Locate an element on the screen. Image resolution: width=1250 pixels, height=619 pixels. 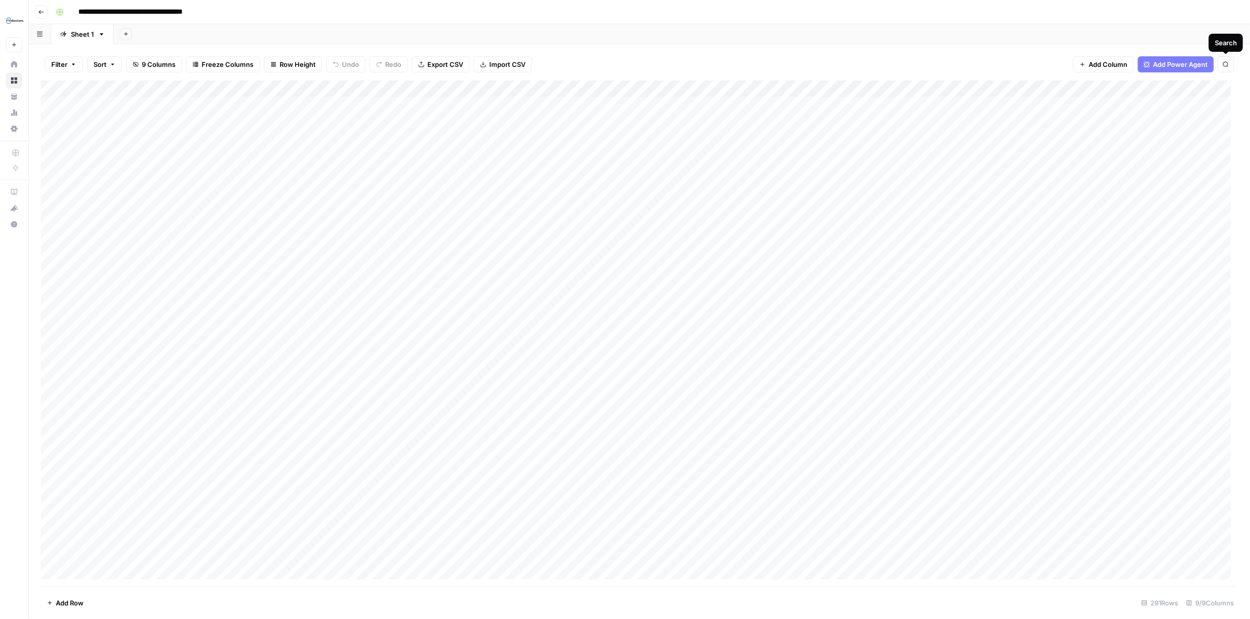
a: AirOps Academy is located at coordinates (14, 192).